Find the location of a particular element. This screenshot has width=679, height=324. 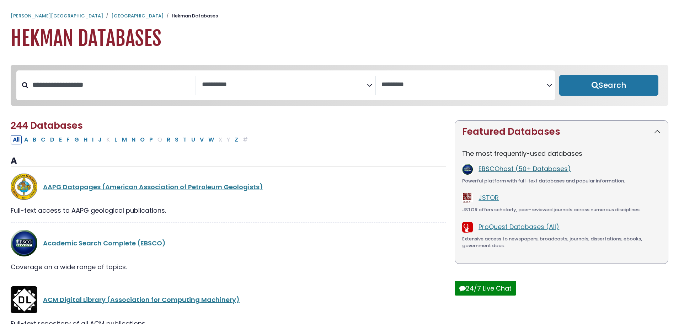

input: Search database by title or keyword is located at coordinates (112, 85).